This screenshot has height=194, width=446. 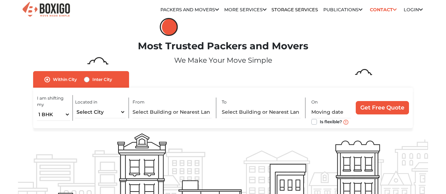 What do you see at coordinates (413, 10) in the screenshot?
I see `a: Login` at bounding box center [413, 10].